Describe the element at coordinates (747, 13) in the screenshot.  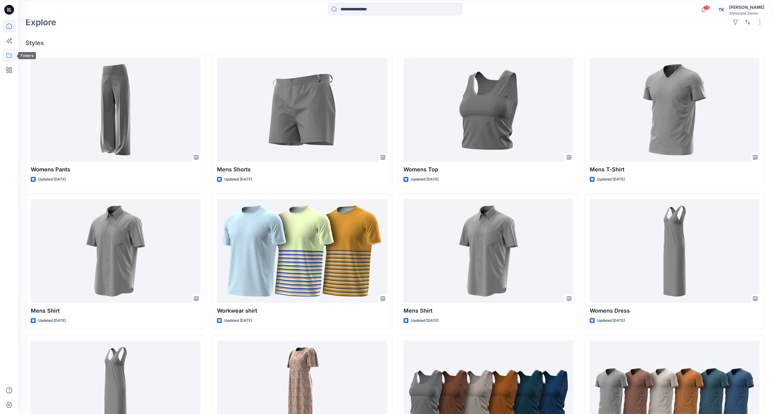
I see `div: Stylezone Demo` at that location.